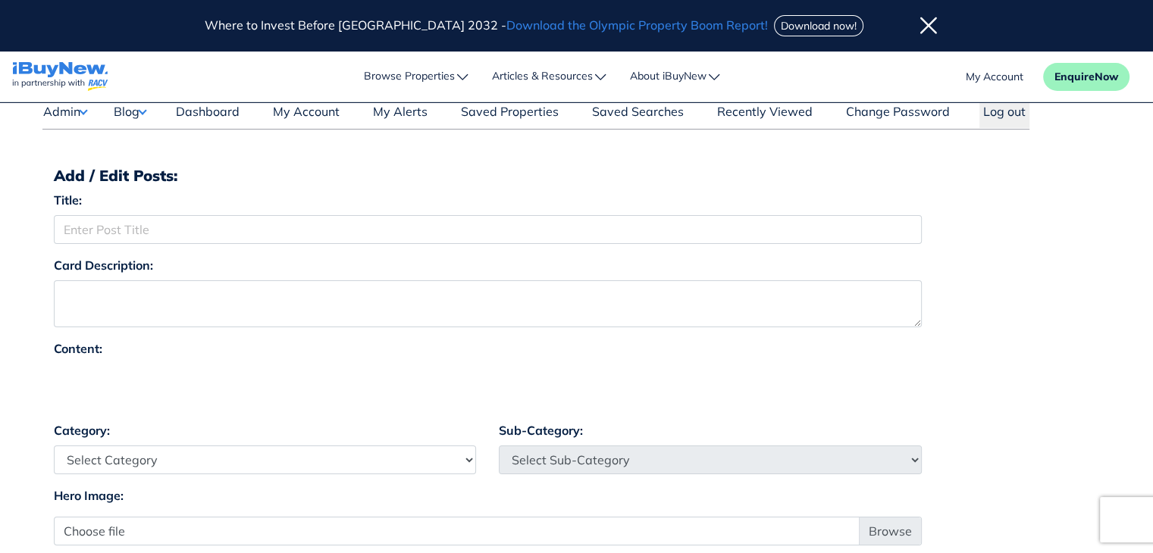 This screenshot has width=1153, height=553. Describe the element at coordinates (130, 111) in the screenshot. I see `button: Blog` at that location.